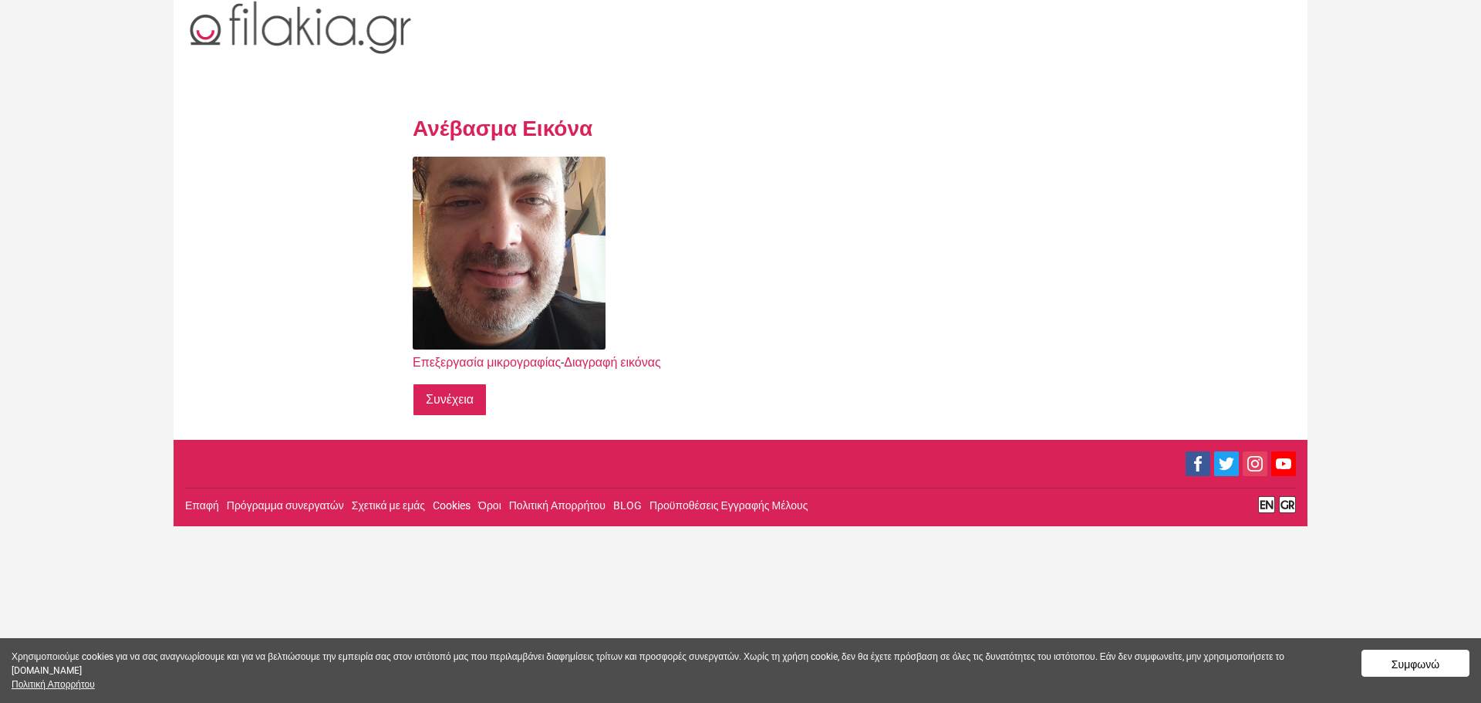  What do you see at coordinates (728, 505) in the screenshot?
I see `a: Προϋποθέσεις Εγγραφής Μέλους` at bounding box center [728, 505].